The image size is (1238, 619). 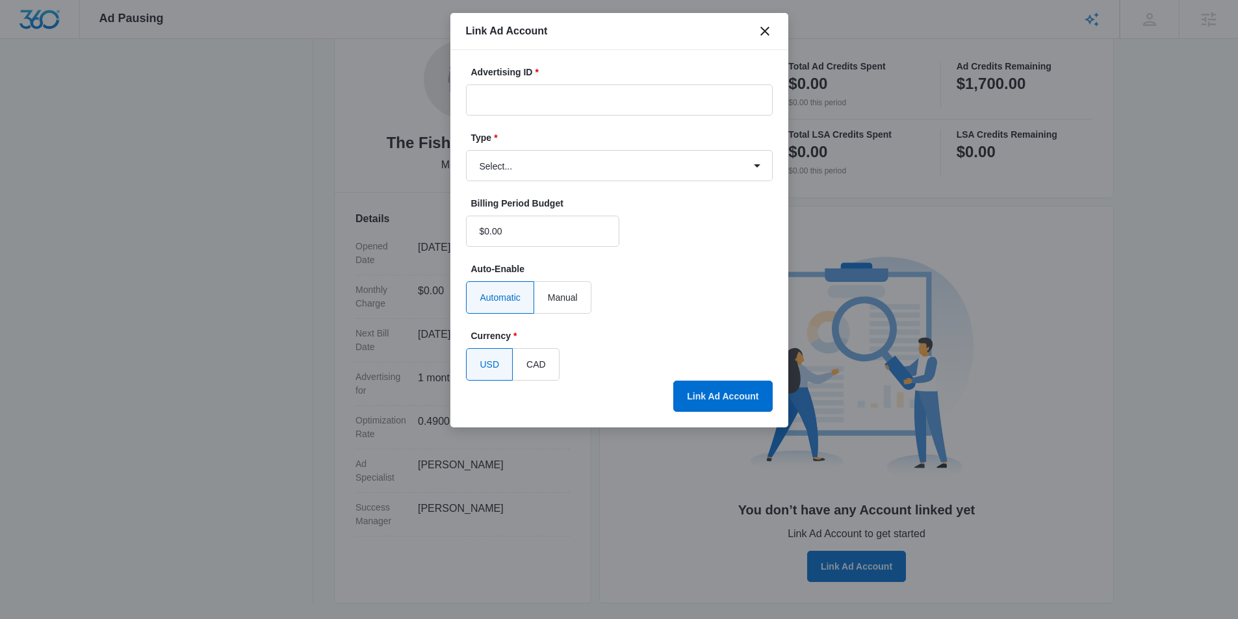 What do you see at coordinates (536, 364) in the screenshot?
I see `label: CAD` at bounding box center [536, 364].